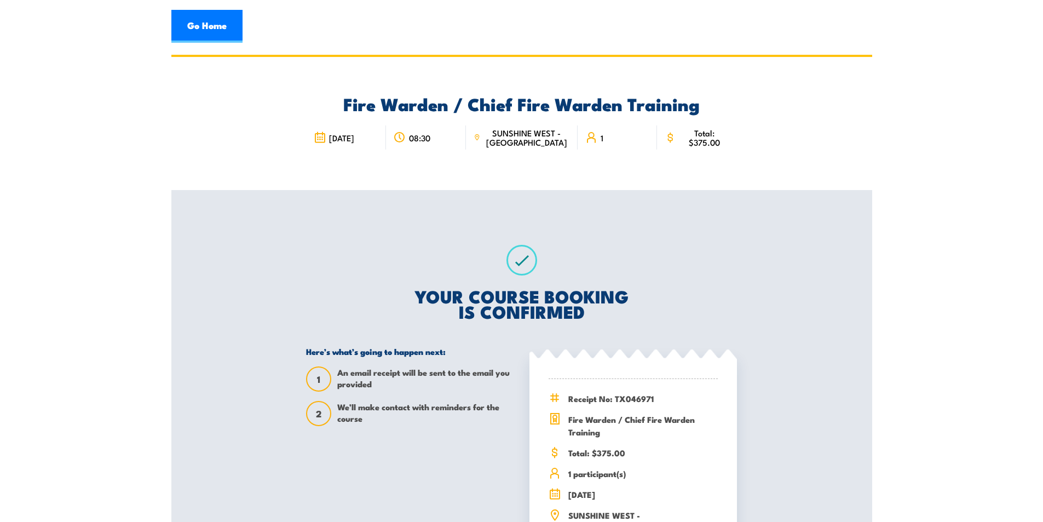 This screenshot has height=522, width=1043. Describe the element at coordinates (643, 473) in the screenshot. I see `span: 1 participant(s)` at that location.